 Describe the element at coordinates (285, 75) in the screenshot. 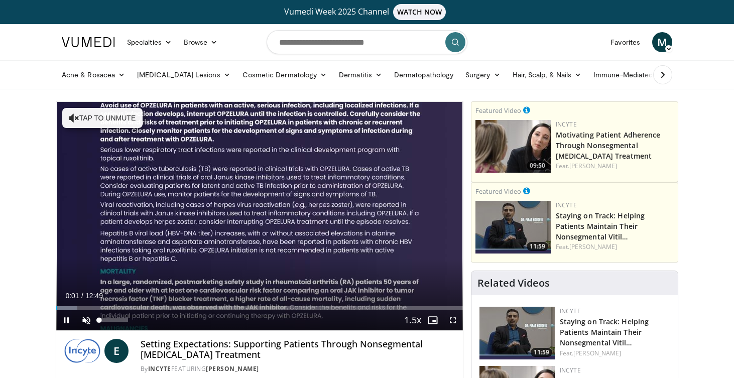

I see `a: Cosmetic Dermatology` at that location.